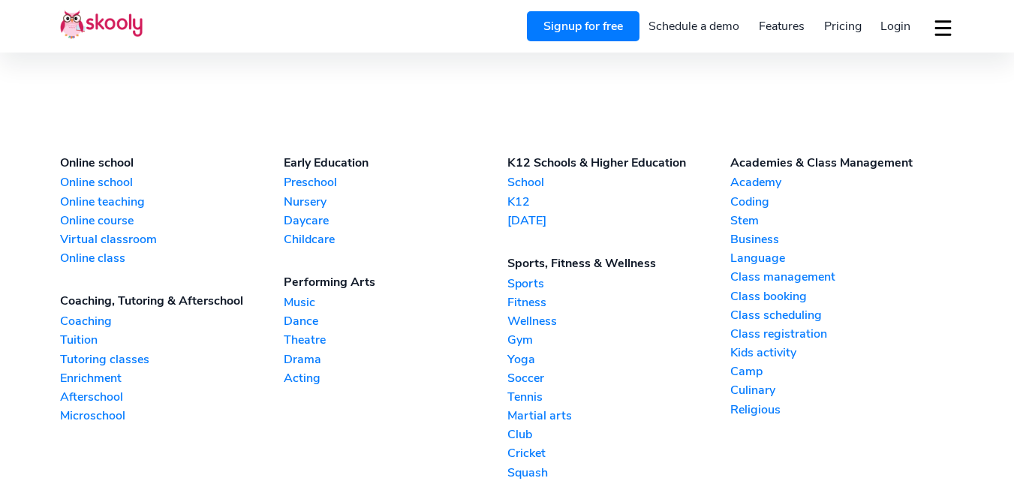  Describe the element at coordinates (842, 221) in the screenshot. I see `a: Stem` at that location.